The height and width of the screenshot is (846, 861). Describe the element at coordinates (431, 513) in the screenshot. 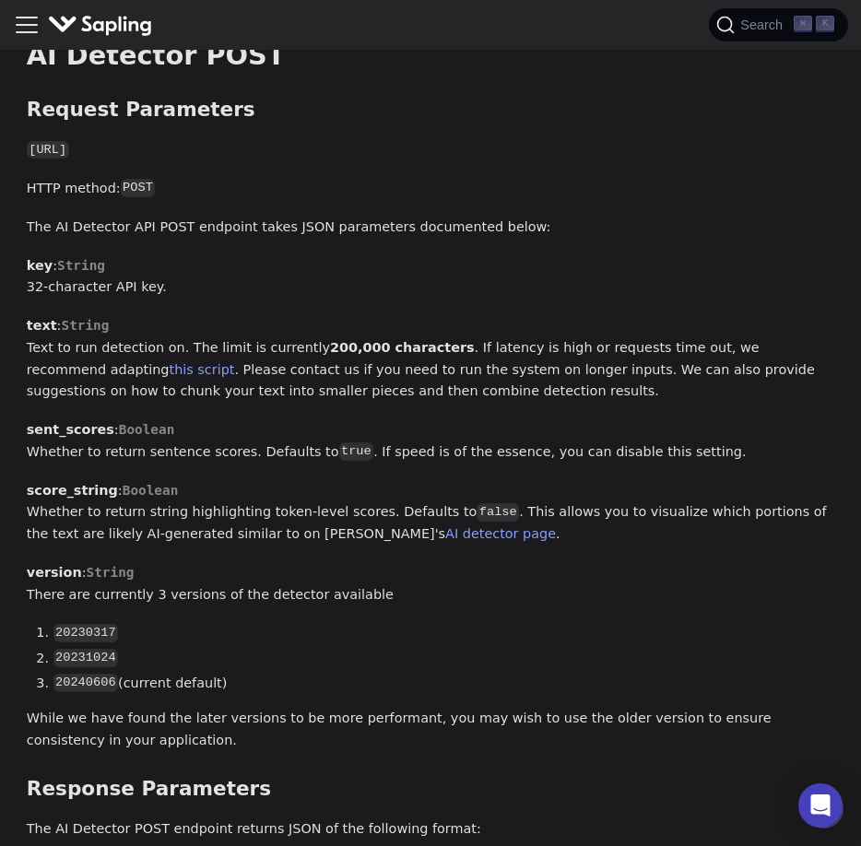

I see `p: : Whether to return string highlighting token-level scores. Defaults to . This allows you to visu...` at that location.